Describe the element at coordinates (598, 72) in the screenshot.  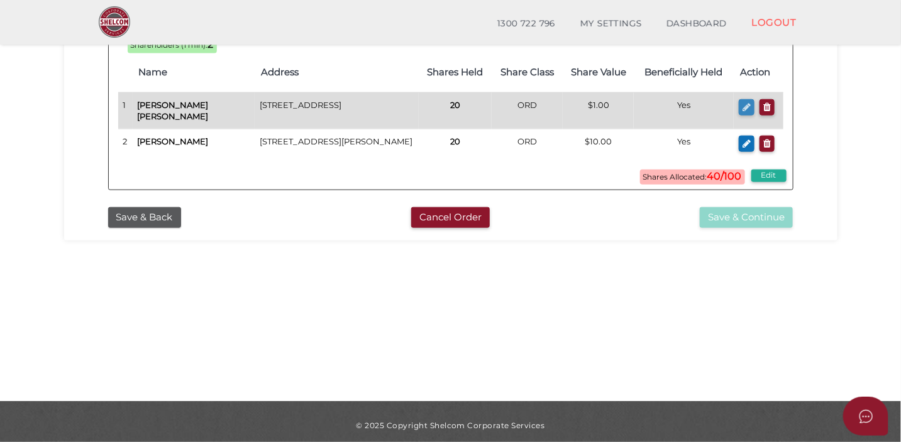
I see `h4: Share Value` at that location.